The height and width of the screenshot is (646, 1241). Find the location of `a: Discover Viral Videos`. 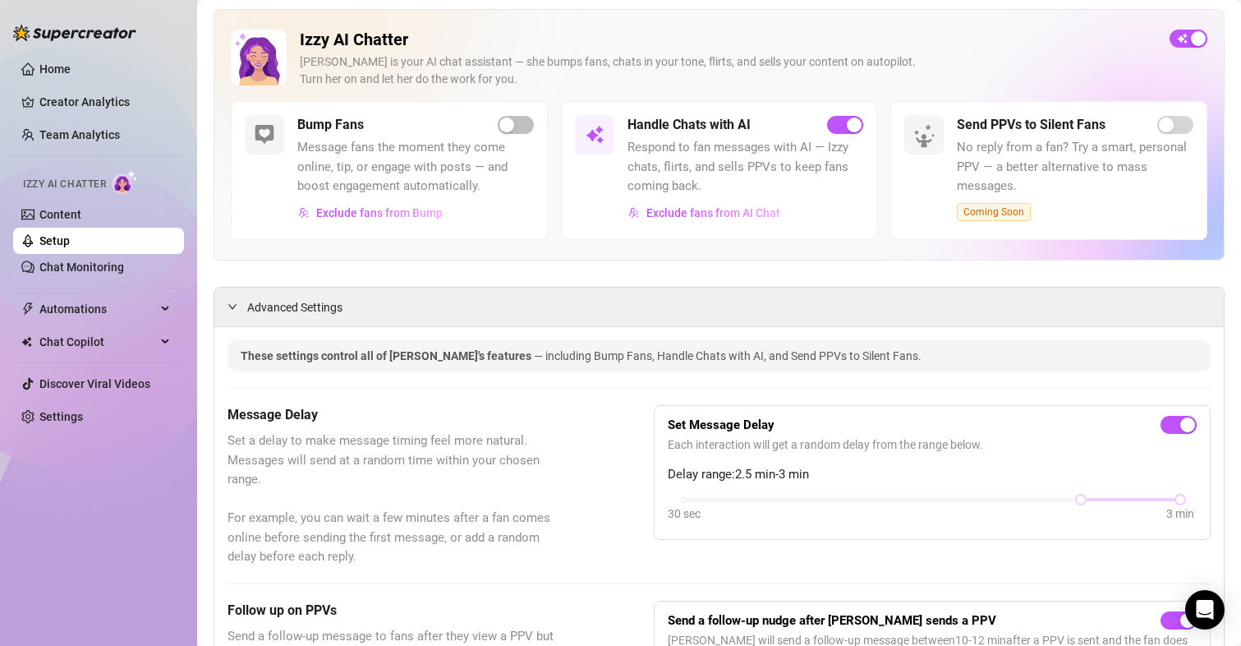

a: Discover Viral Videos is located at coordinates (94, 384).